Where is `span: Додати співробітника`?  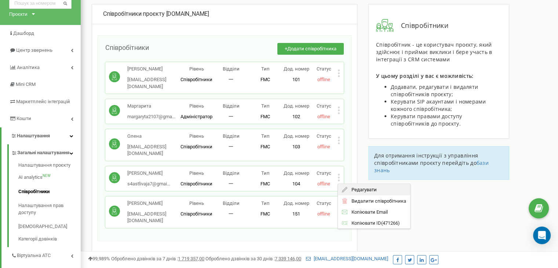
span: Додати співробітника is located at coordinates (312, 48).